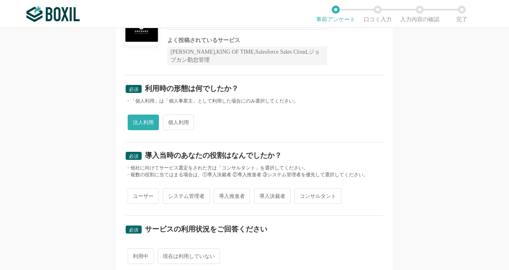 Image resolution: width=509 pixels, height=270 pixels. What do you see at coordinates (186, 196) in the screenshot?
I see `span: システム管理者` at bounding box center [186, 196].